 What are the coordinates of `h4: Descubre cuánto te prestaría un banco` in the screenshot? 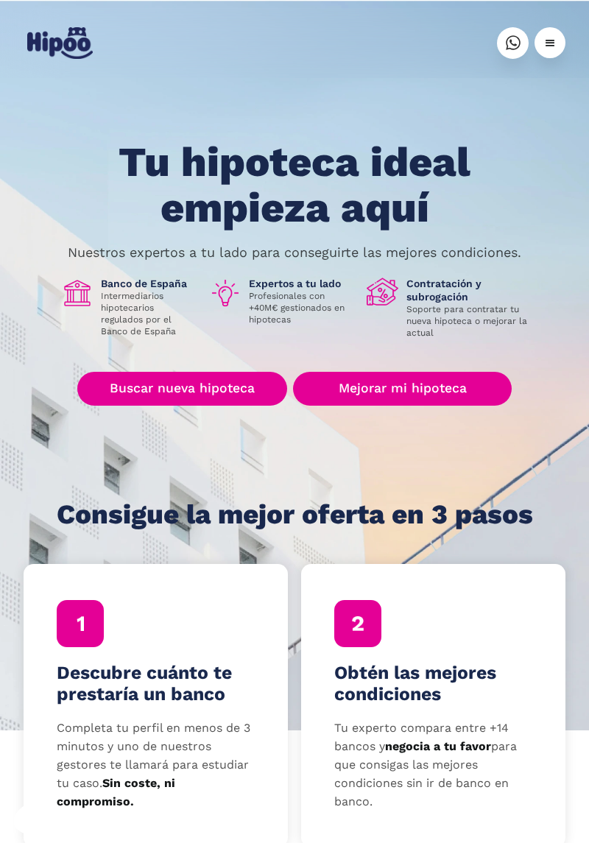 It's located at (155, 684).